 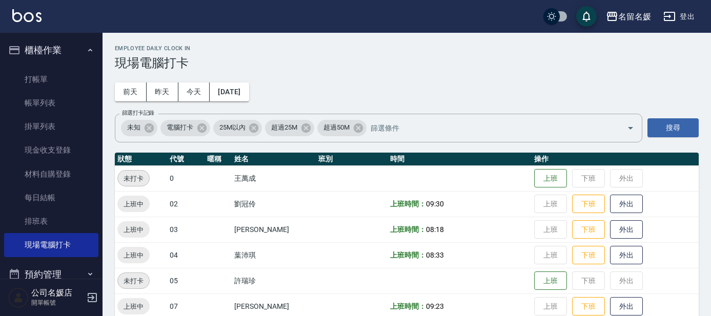 I want to click on button: 登出, so click(x=679, y=16).